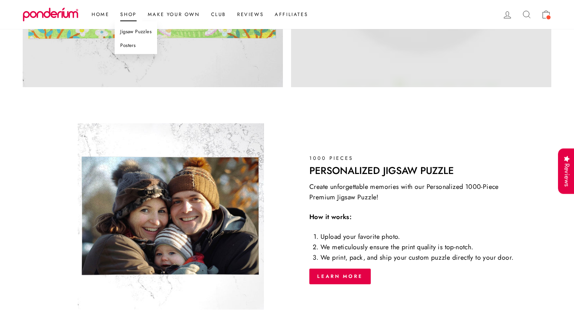  I want to click on p: 1000 pieces, so click(414, 158).